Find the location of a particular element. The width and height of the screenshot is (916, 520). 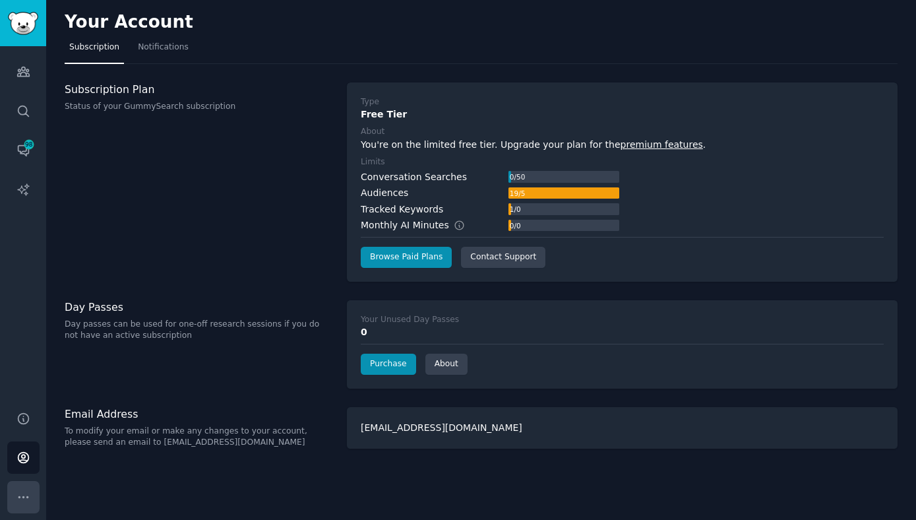

div: Monthly AI Minutes is located at coordinates (419, 225).